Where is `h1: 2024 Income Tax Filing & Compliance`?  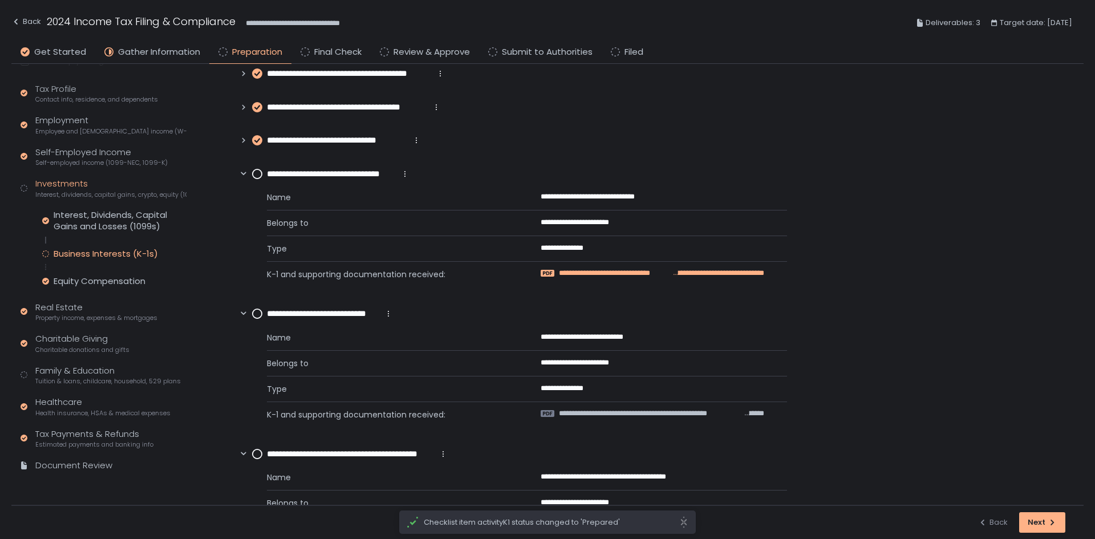 h1: 2024 Income Tax Filing & Compliance is located at coordinates (141, 21).